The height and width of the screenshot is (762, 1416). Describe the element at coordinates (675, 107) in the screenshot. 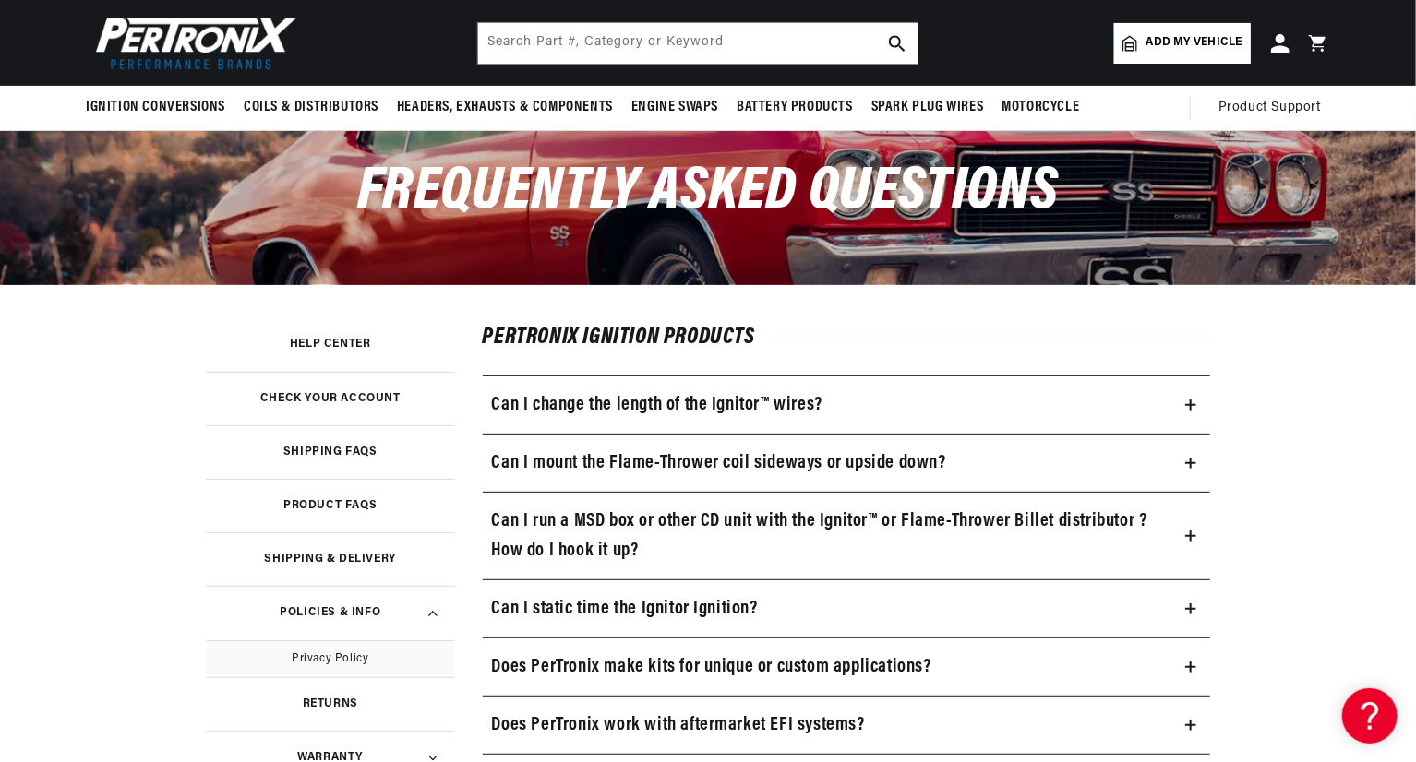

I see `span: Engine Swaps` at that location.